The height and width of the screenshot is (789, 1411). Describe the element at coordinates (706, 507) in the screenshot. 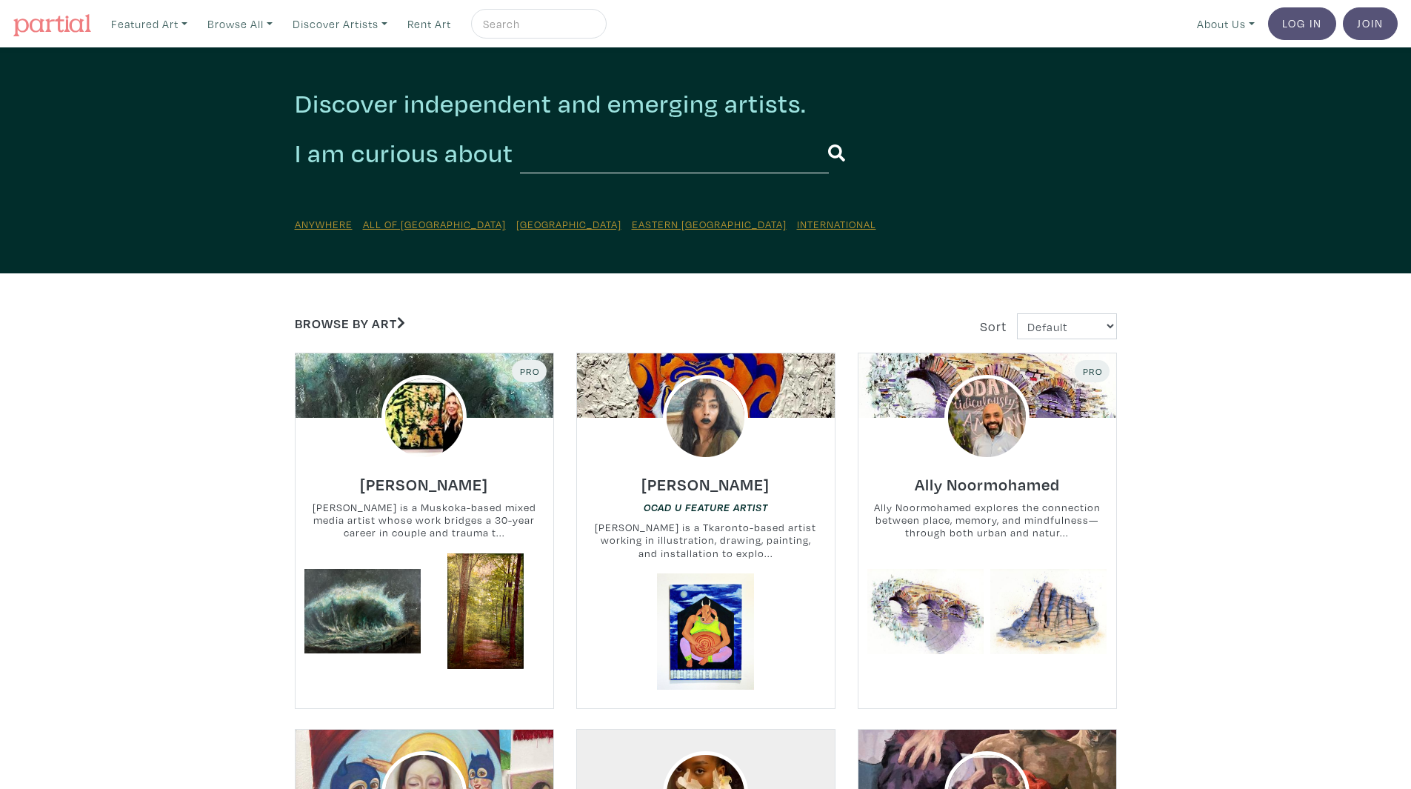

I see `a: OCAD U Feature Artist` at that location.